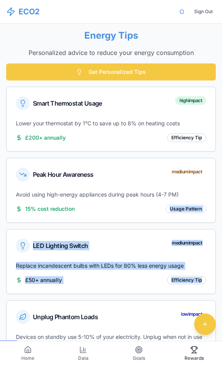 This screenshot has width=222, height=366. What do you see at coordinates (111, 53) in the screenshot?
I see `p: Personalized advice to reduce your energy consumption` at bounding box center [111, 53].